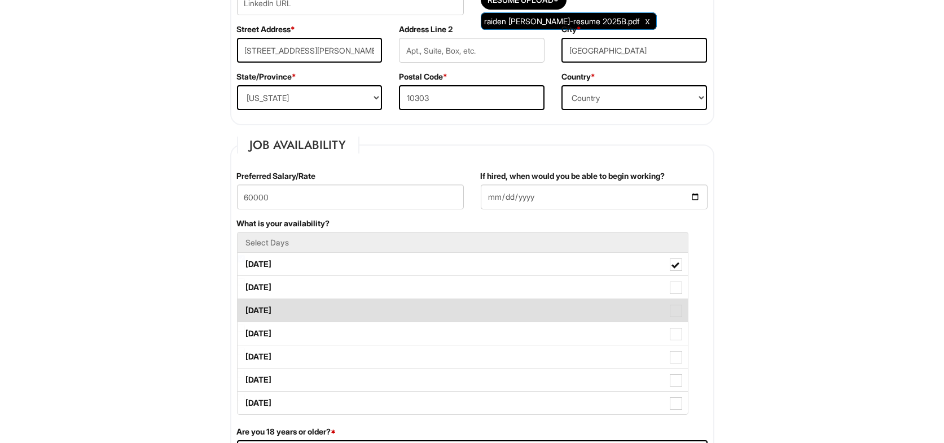 Image resolution: width=944 pixels, height=443 pixels. Describe the element at coordinates (573, 176) in the screenshot. I see `label: If hired, when would you be able to begin working?` at that location.